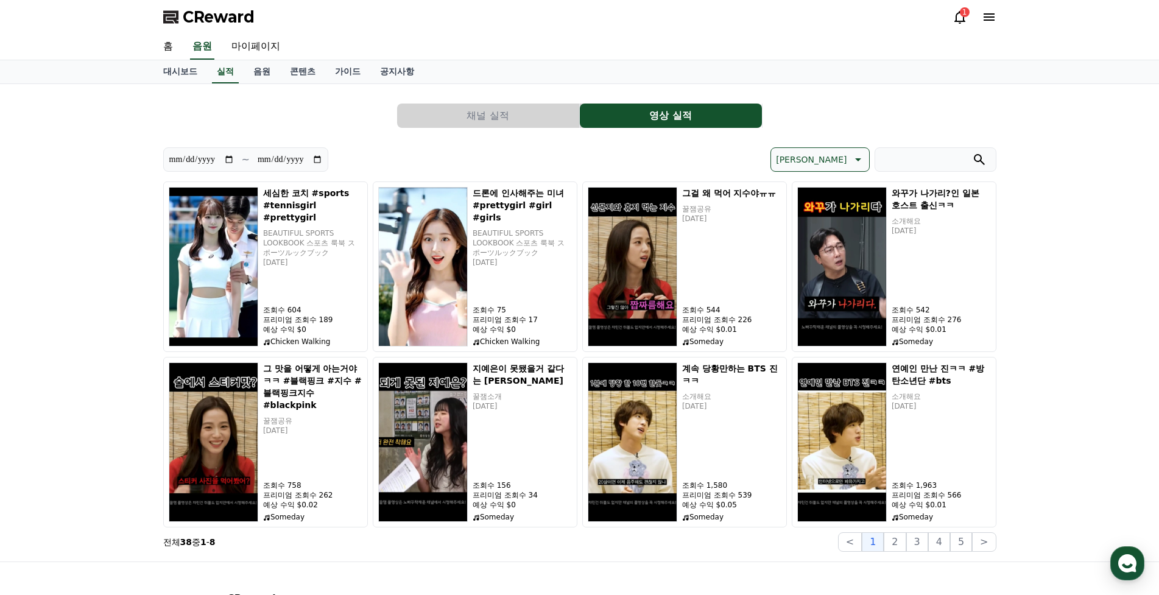 Image resolution: width=1159 pixels, height=595 pixels. What do you see at coordinates (671, 116) in the screenshot?
I see `button: 영상 실적` at bounding box center [671, 116].